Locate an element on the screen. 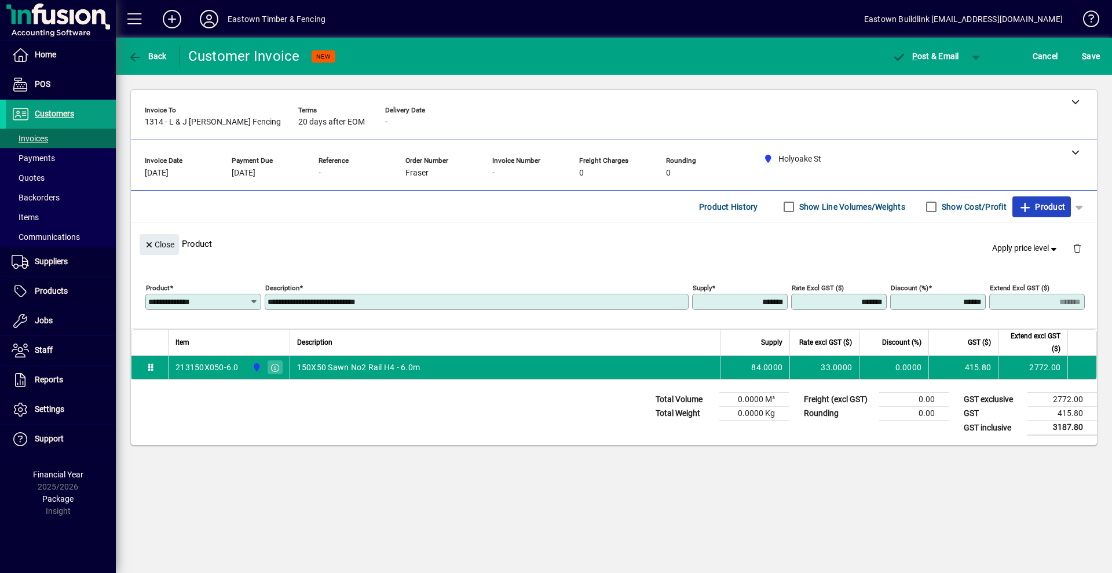  td: 0.0000 M³ is located at coordinates (754, 400).